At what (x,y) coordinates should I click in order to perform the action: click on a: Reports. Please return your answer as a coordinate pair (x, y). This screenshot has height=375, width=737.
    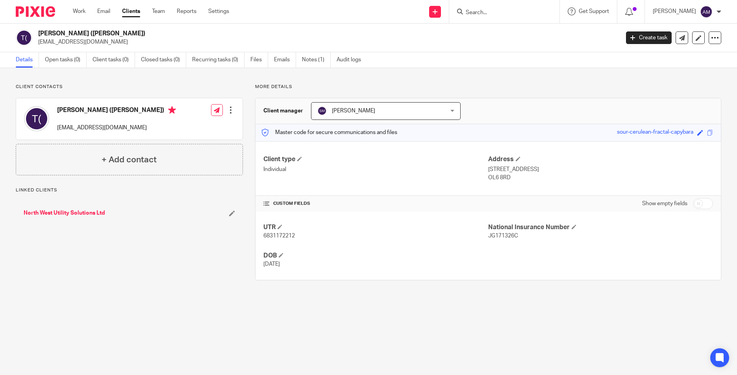
    Looking at the image, I should click on (187, 11).